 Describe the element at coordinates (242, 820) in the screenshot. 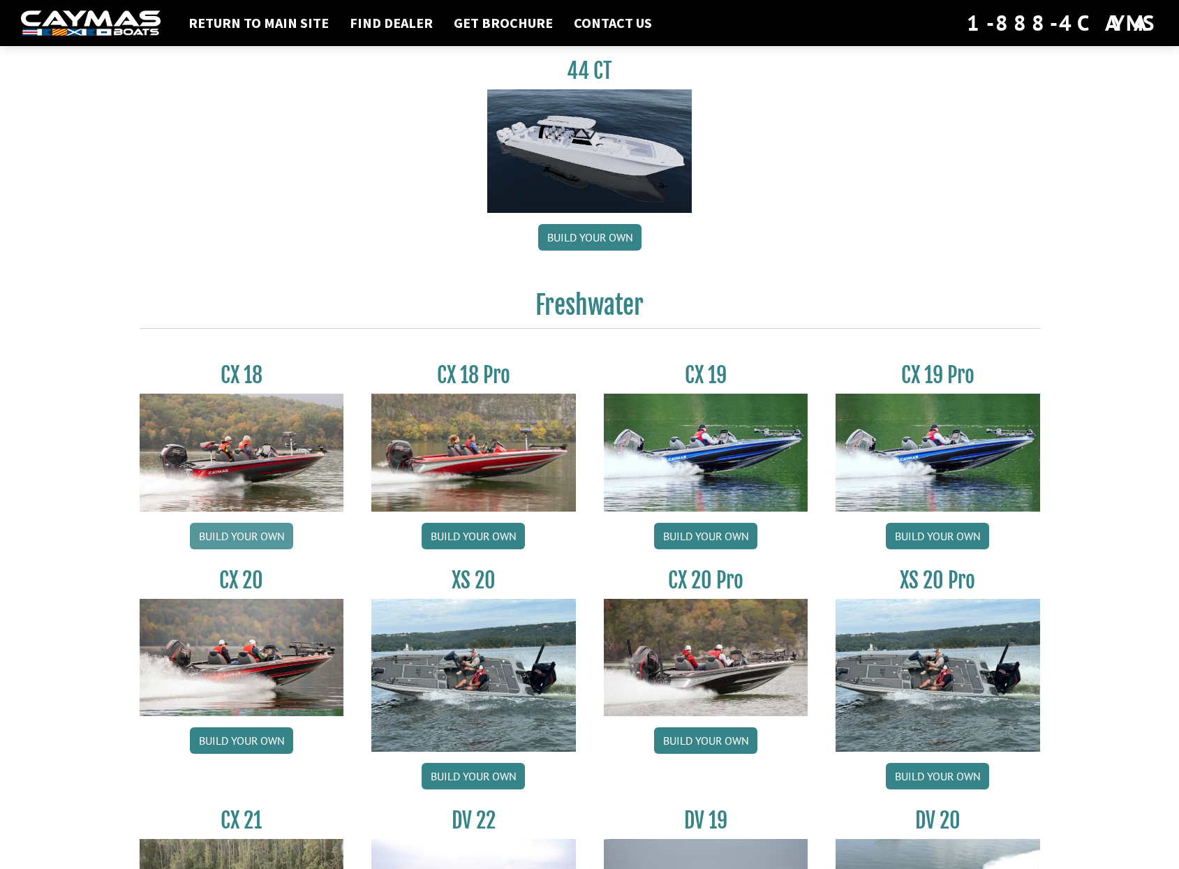

I see `h3: CX 21` at that location.